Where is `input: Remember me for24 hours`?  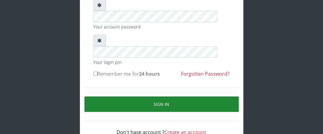
input: Remember me for24 hours is located at coordinates (95, 73).